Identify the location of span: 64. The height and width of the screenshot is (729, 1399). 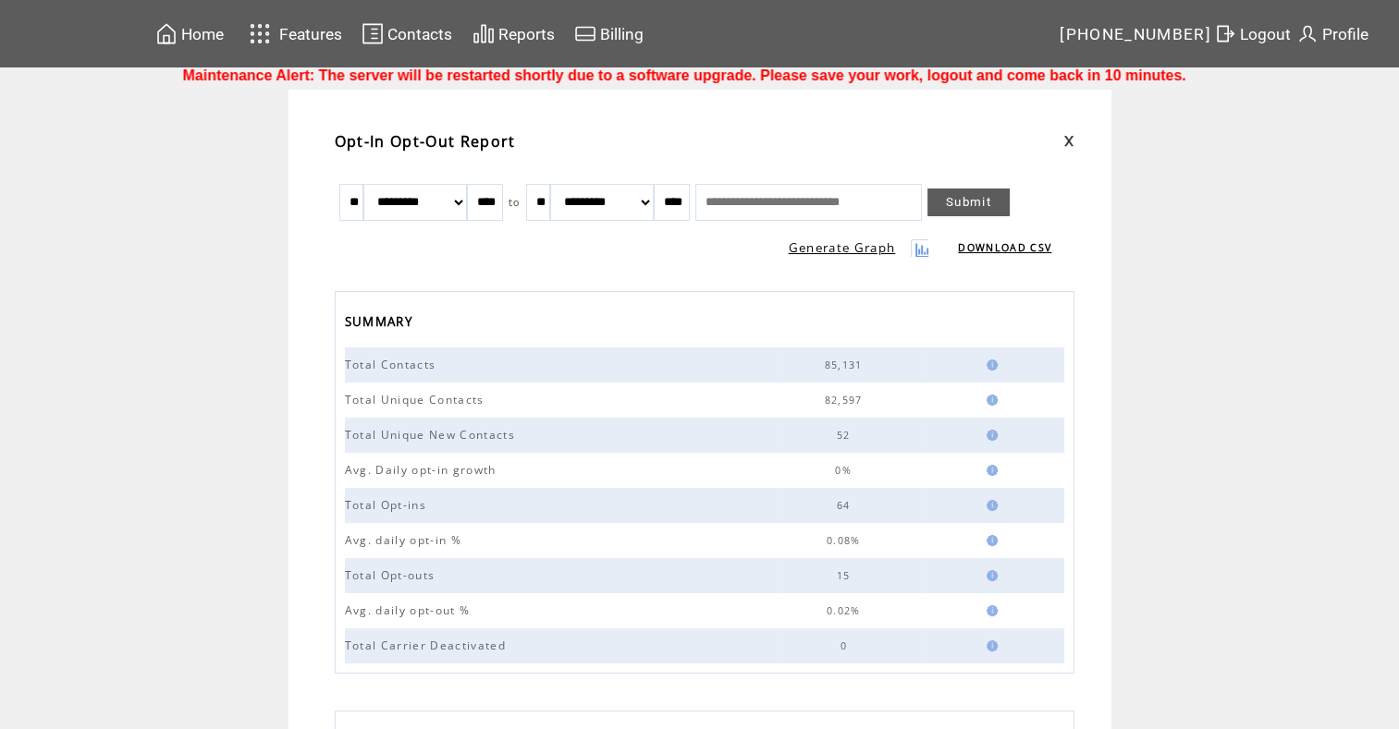
(846, 506).